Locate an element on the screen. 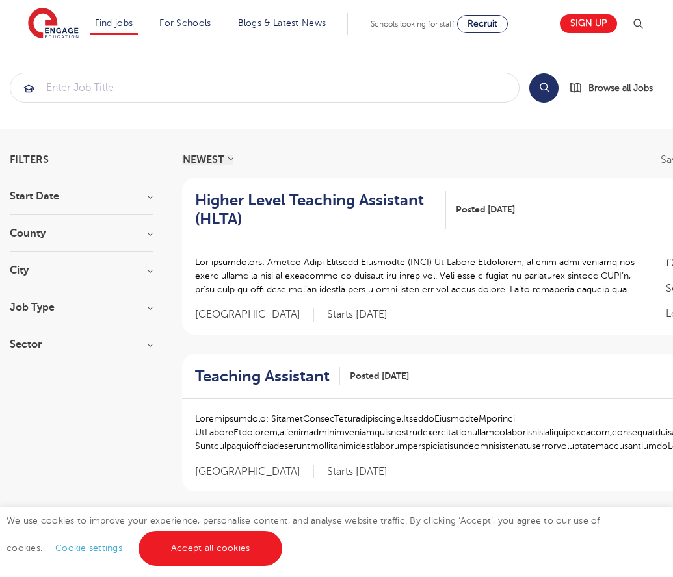 The width and height of the screenshot is (673, 577). a: Blogs & Latest News is located at coordinates (282, 23).